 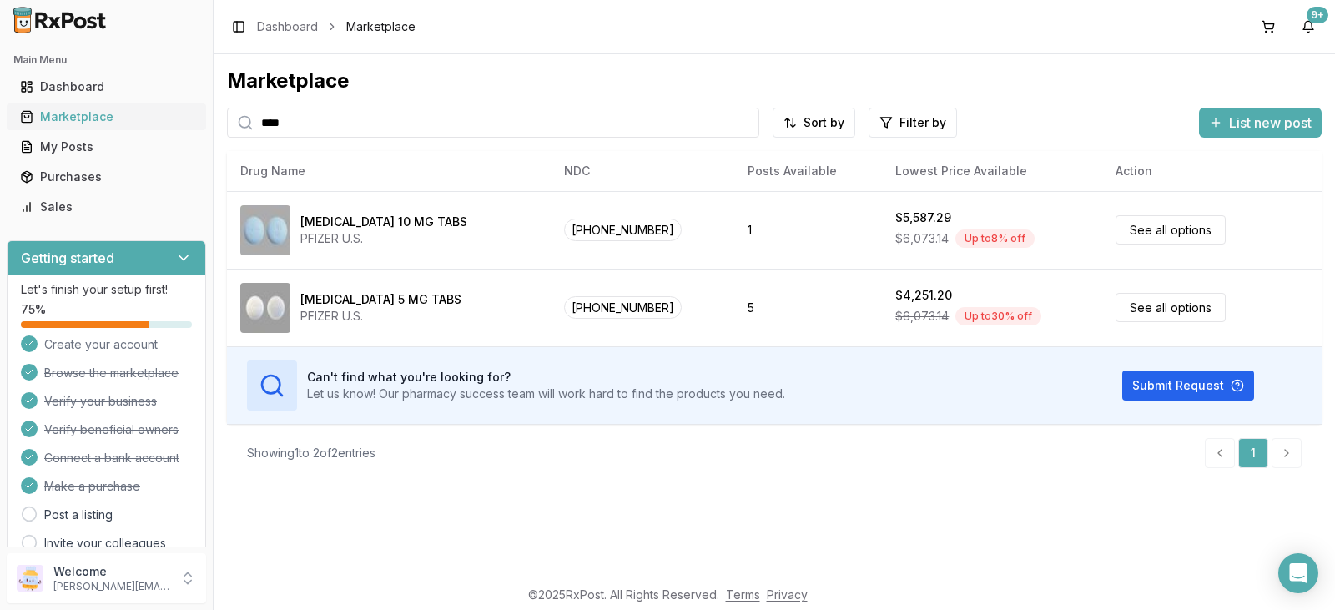 What do you see at coordinates (106, 290) in the screenshot?
I see `p: Let's finish your setup first!` at bounding box center [106, 290].